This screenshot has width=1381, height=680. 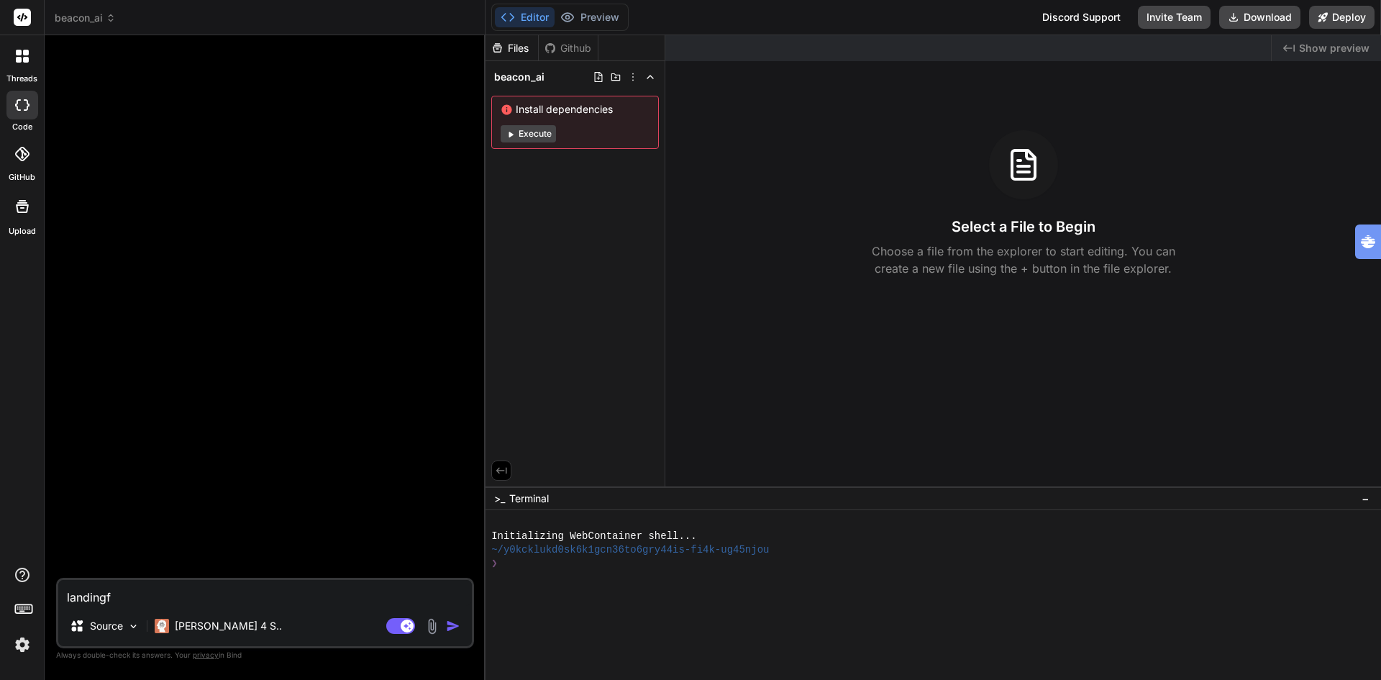 I want to click on label: GitHub, so click(x=22, y=177).